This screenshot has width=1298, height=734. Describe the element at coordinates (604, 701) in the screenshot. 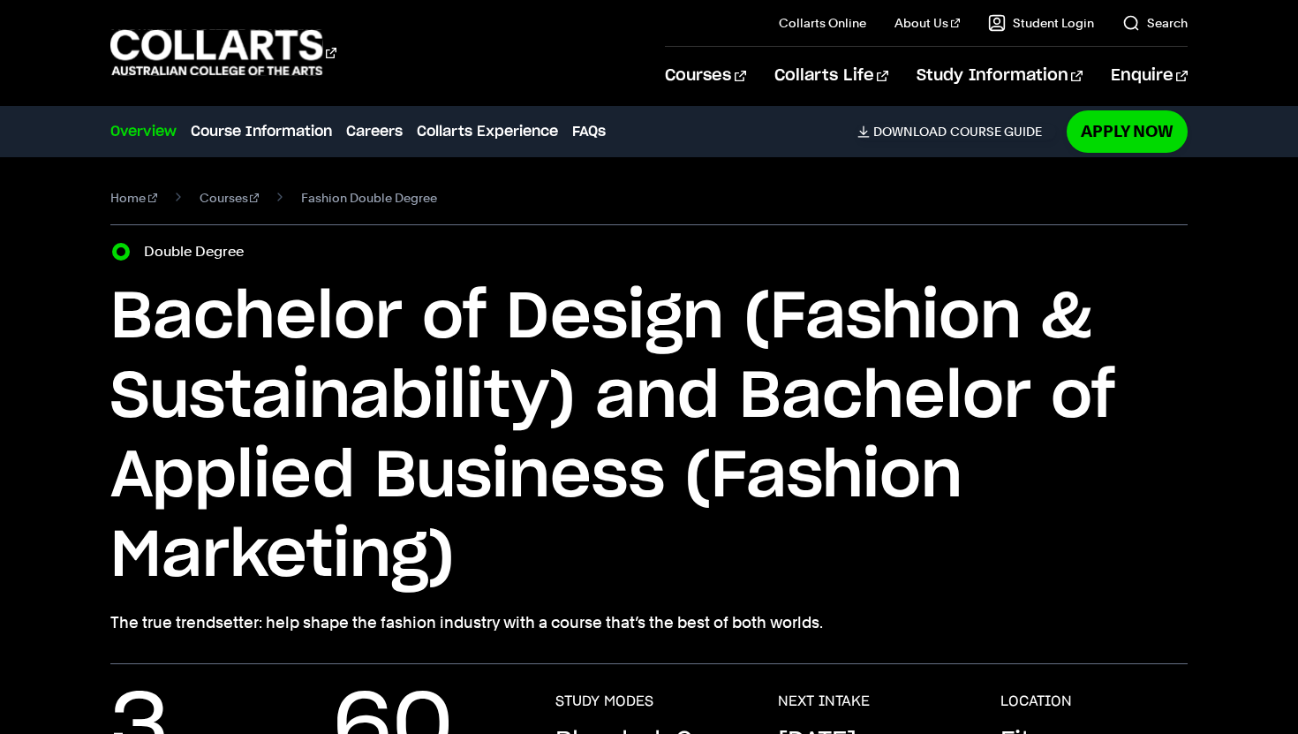

I see `h3: STUDY MODES` at that location.